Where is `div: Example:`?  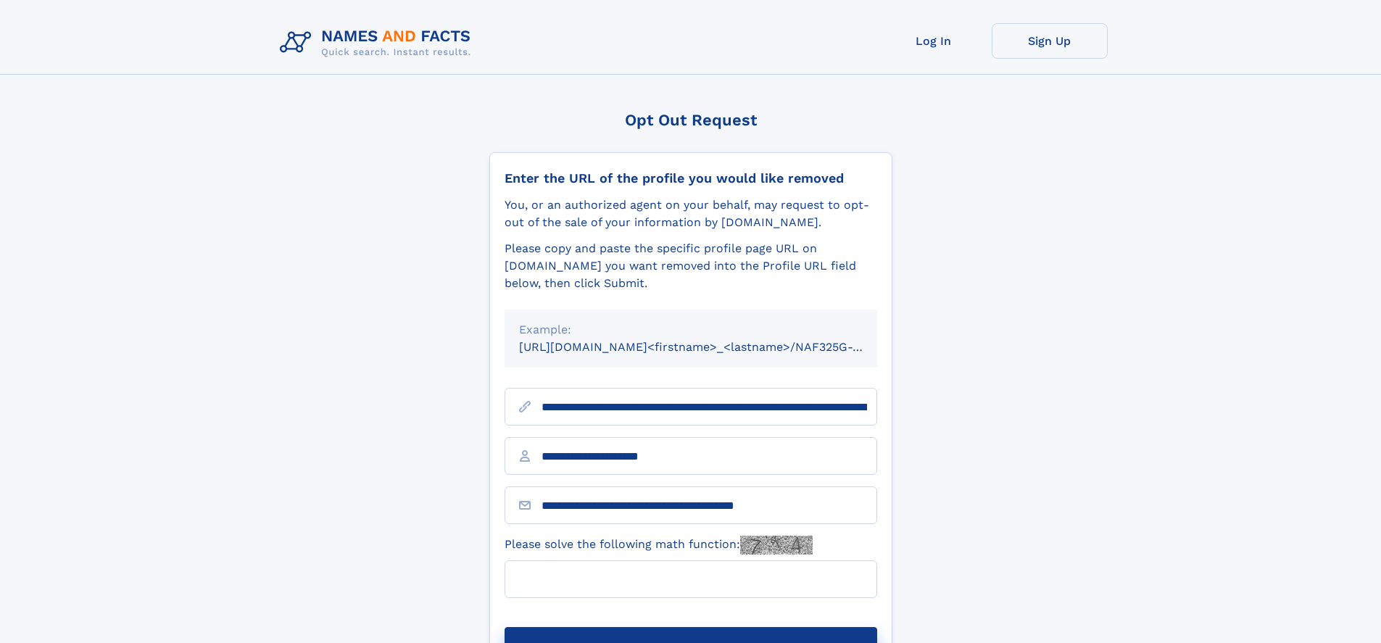
div: Example: is located at coordinates (691, 330).